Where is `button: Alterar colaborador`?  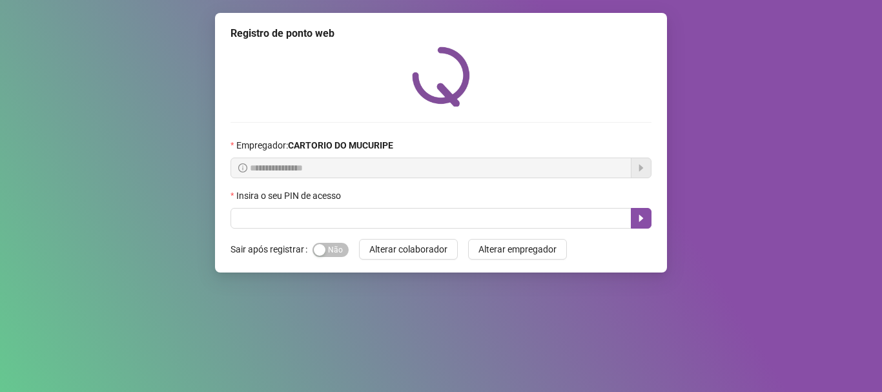 button: Alterar colaborador is located at coordinates (408, 249).